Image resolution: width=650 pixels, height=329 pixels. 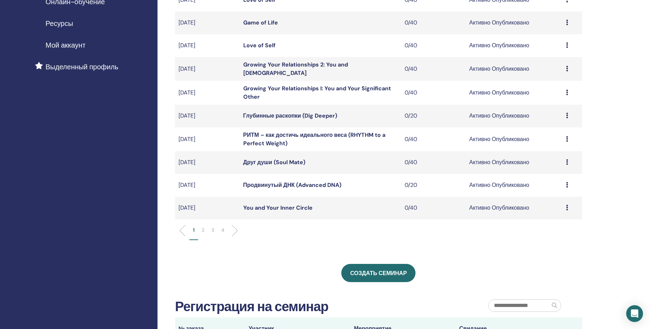 I want to click on span: Мой аккаунт, so click(x=65, y=45).